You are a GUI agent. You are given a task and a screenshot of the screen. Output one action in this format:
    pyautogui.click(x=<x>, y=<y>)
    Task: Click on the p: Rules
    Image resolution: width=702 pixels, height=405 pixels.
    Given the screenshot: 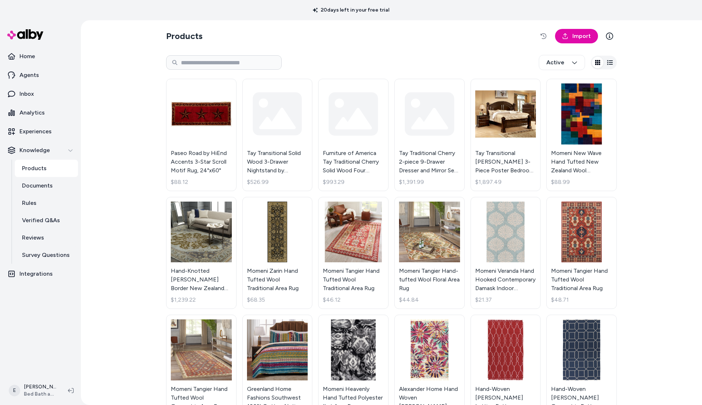 What is the action you would take?
    pyautogui.click(x=29, y=203)
    